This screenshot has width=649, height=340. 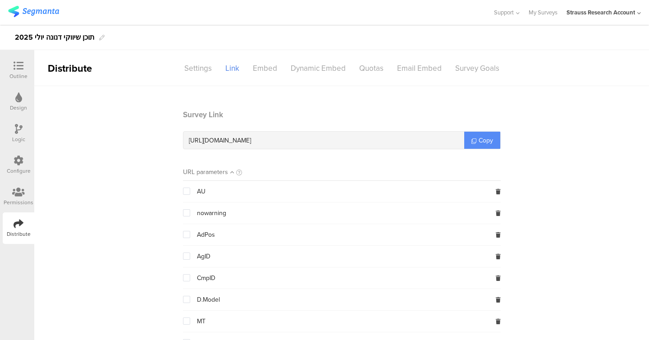 I want to click on span: AU, so click(x=201, y=192).